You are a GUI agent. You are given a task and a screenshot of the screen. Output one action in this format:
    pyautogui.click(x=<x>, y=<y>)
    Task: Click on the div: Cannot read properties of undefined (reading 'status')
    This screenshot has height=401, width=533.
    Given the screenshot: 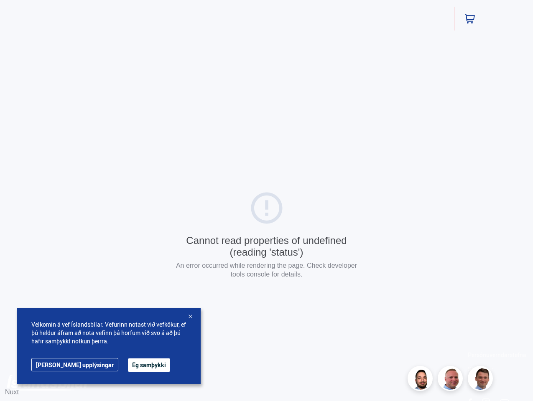 What is the action you would take?
    pyautogui.click(x=267, y=246)
    